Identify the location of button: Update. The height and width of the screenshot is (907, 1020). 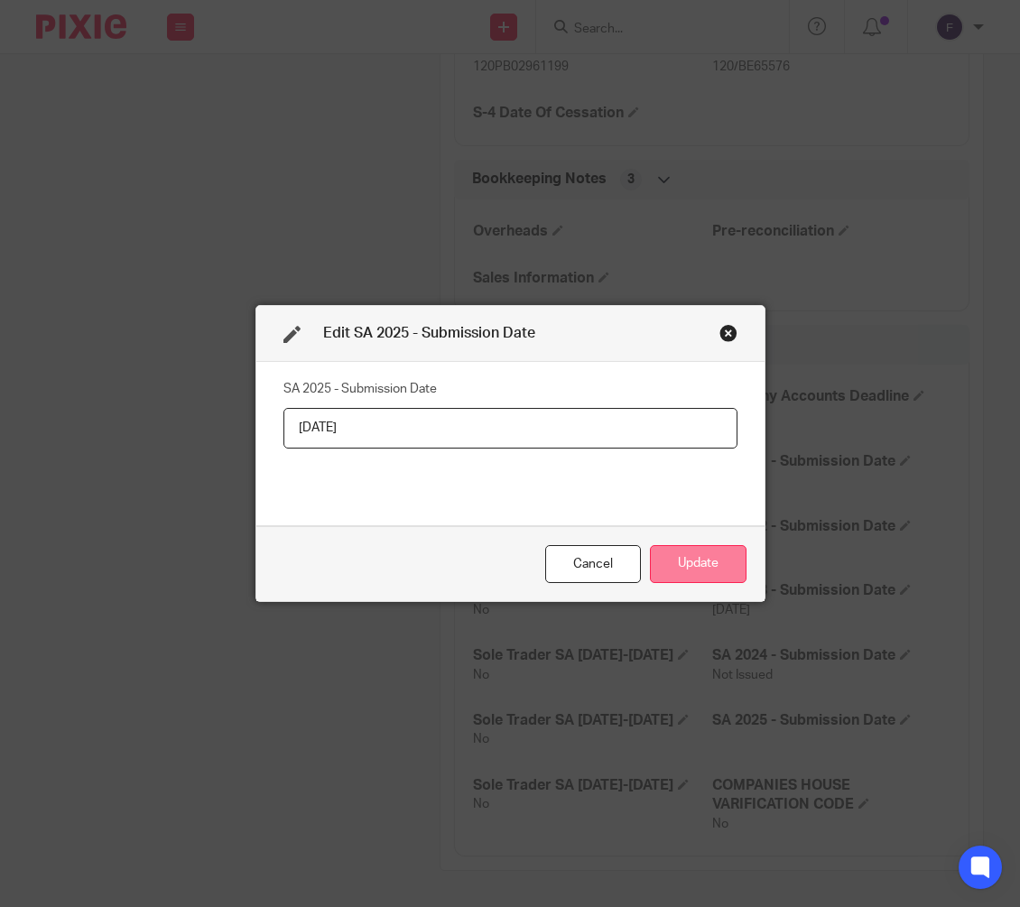
(698, 564).